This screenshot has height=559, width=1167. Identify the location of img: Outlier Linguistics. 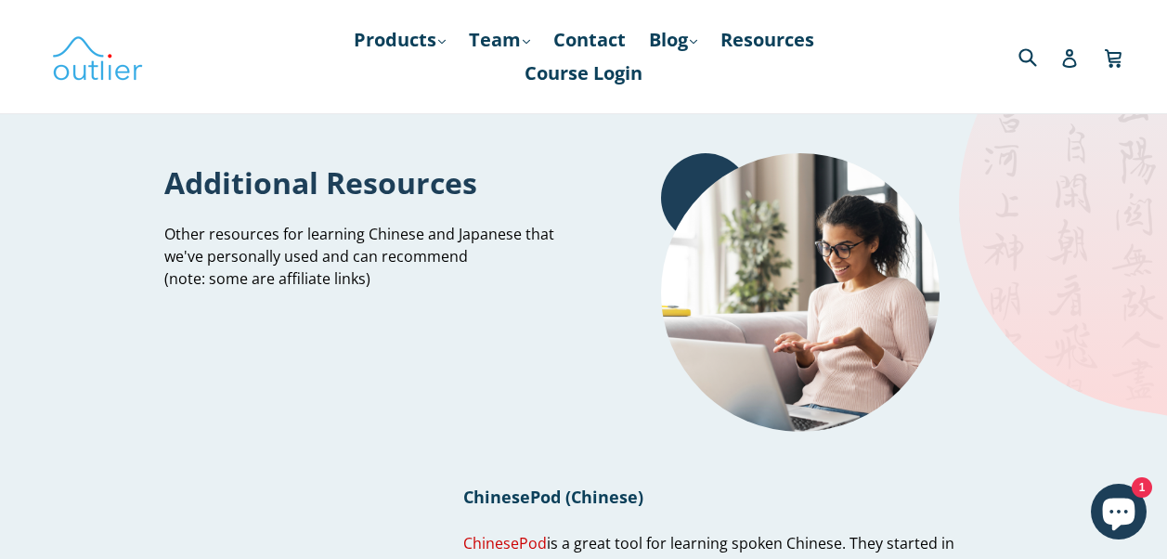
(97, 57).